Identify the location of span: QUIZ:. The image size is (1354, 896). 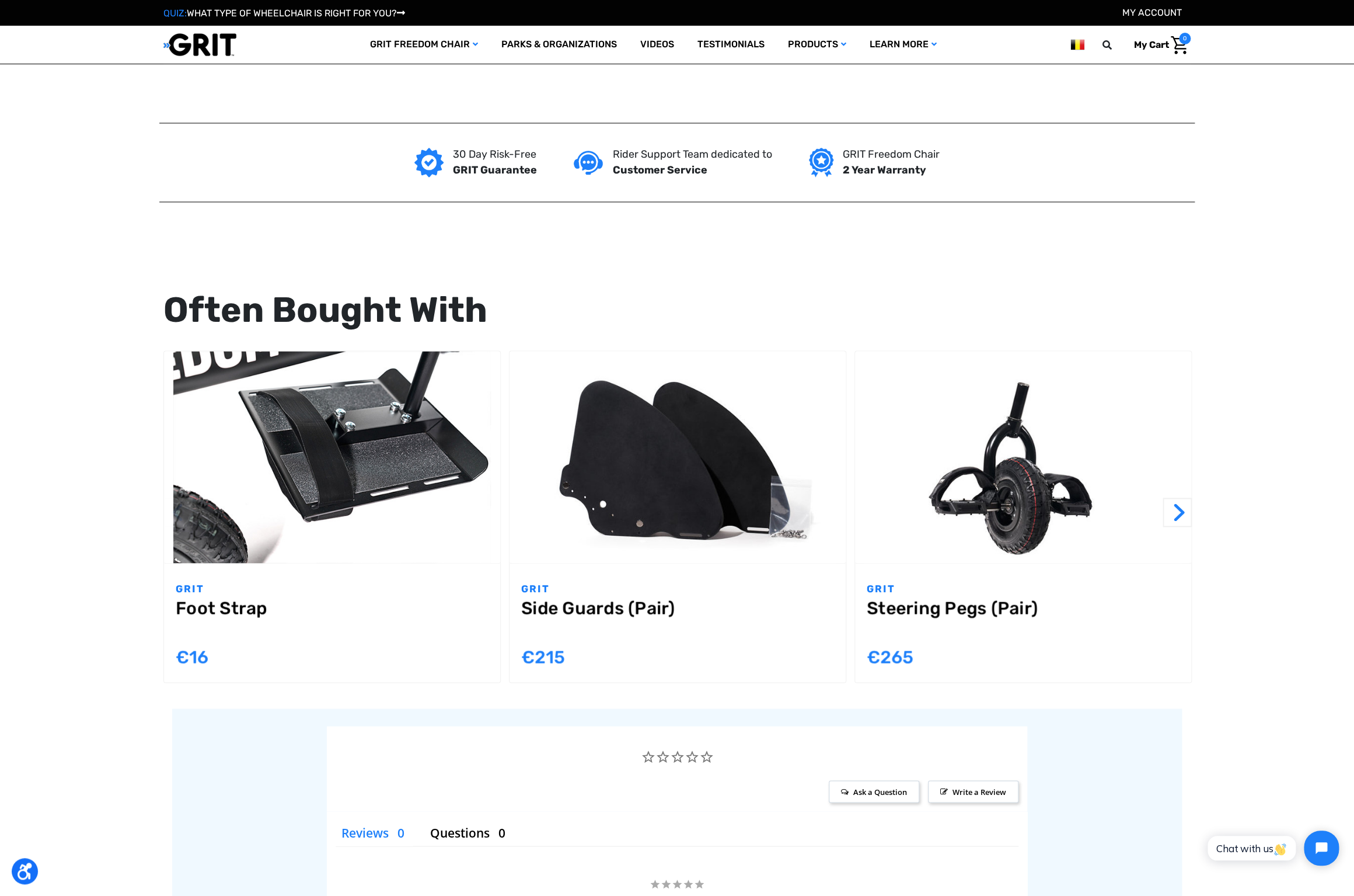
(175, 13).